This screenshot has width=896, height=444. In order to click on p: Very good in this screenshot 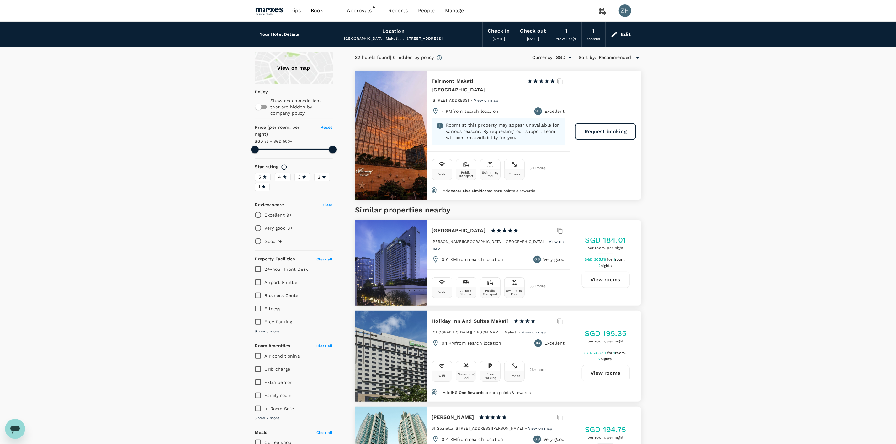, I will do `click(554, 260)`.